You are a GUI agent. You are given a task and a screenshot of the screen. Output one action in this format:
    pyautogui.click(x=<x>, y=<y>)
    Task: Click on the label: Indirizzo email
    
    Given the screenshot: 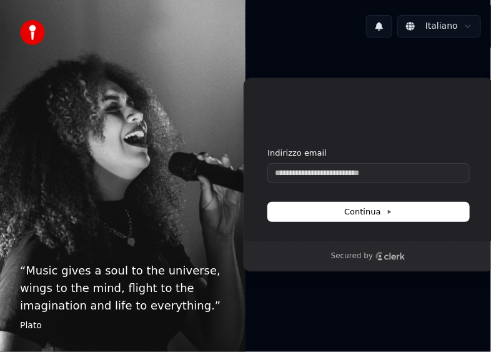 What is the action you would take?
    pyautogui.click(x=297, y=153)
    